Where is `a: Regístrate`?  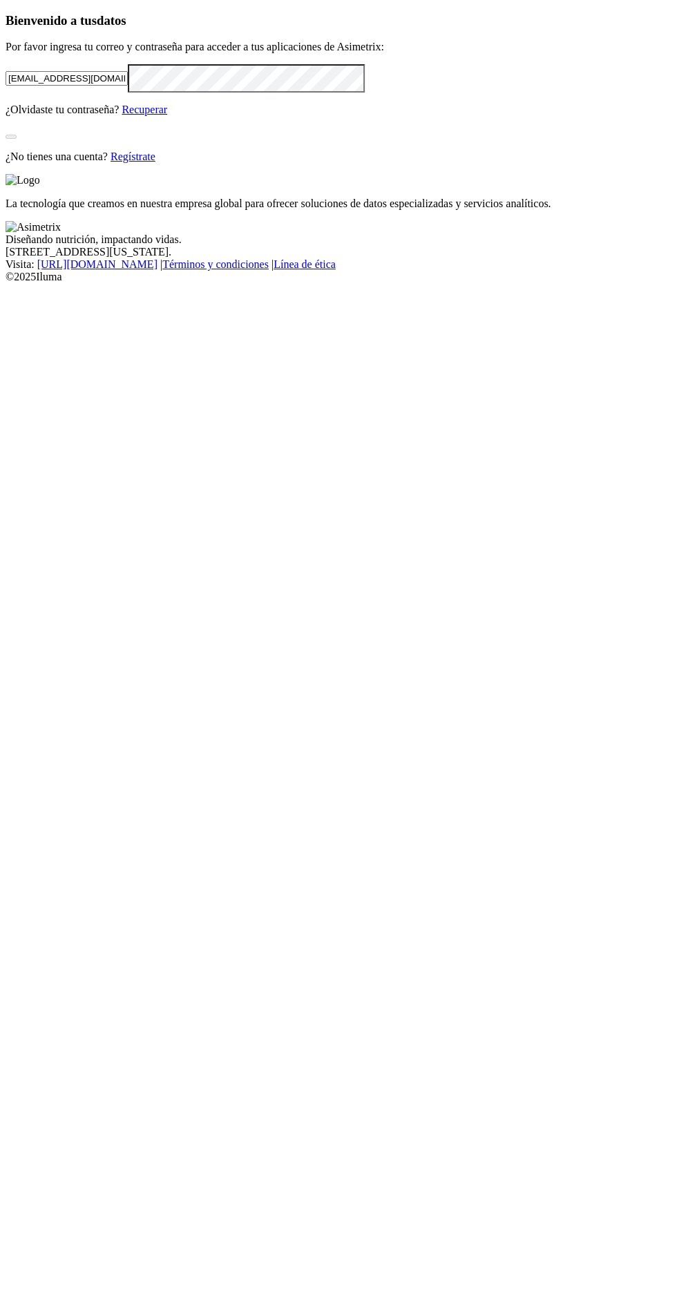
a: Regístrate is located at coordinates (133, 156).